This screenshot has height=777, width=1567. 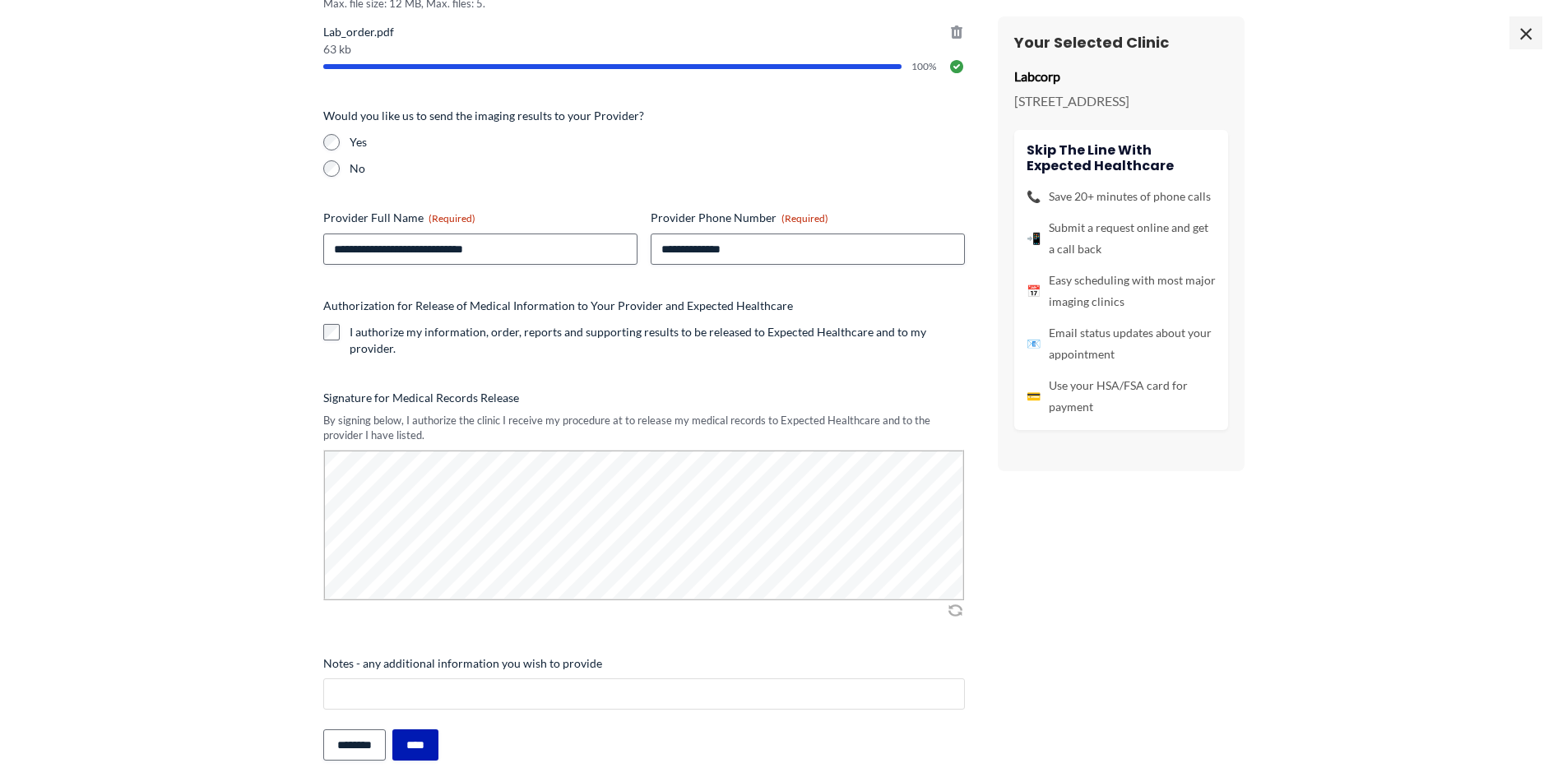 What do you see at coordinates (657, 142) in the screenshot?
I see `label: Yes` at bounding box center [657, 142].